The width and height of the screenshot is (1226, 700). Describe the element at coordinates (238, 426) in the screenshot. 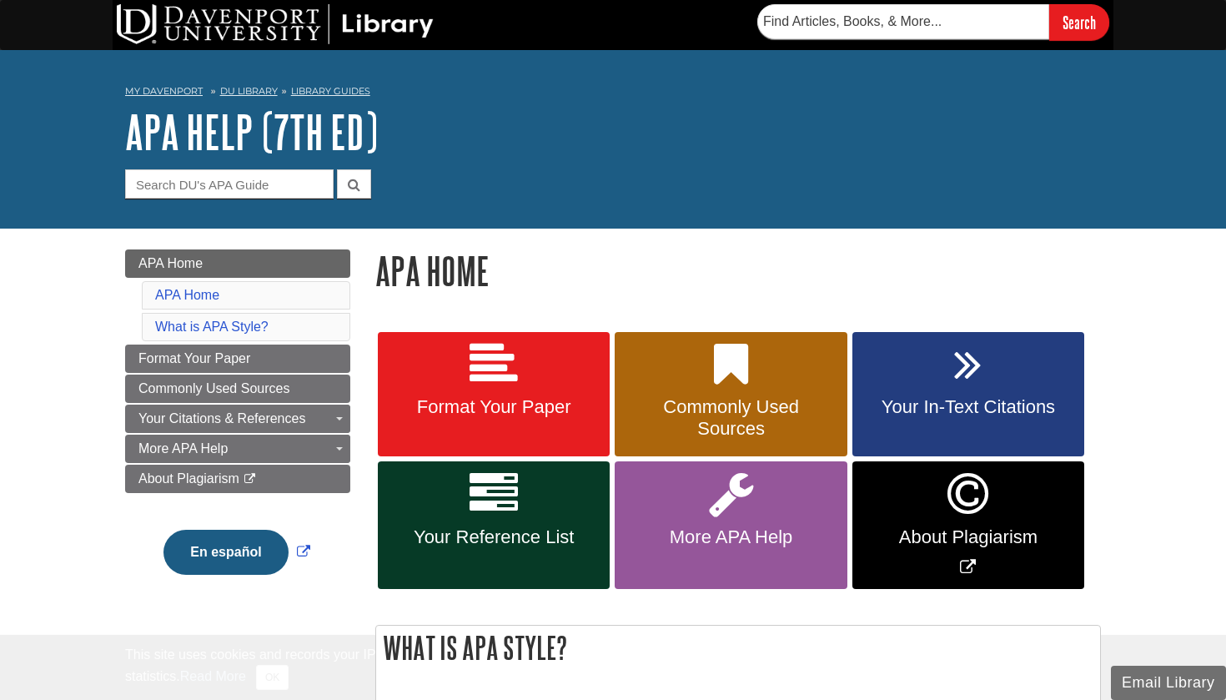

I see `div: Guide Page Menu` at that location.